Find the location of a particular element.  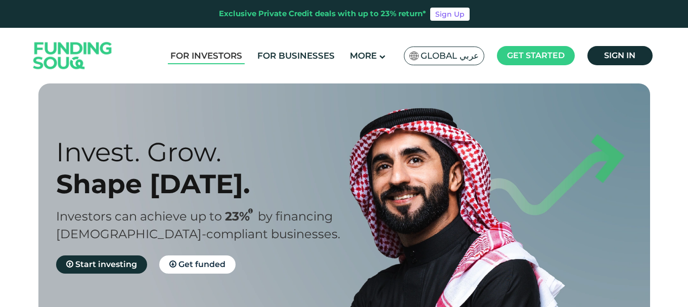

i: 23% IRR (expected) ~ 15% Net yield (expected) is located at coordinates (250, 211).